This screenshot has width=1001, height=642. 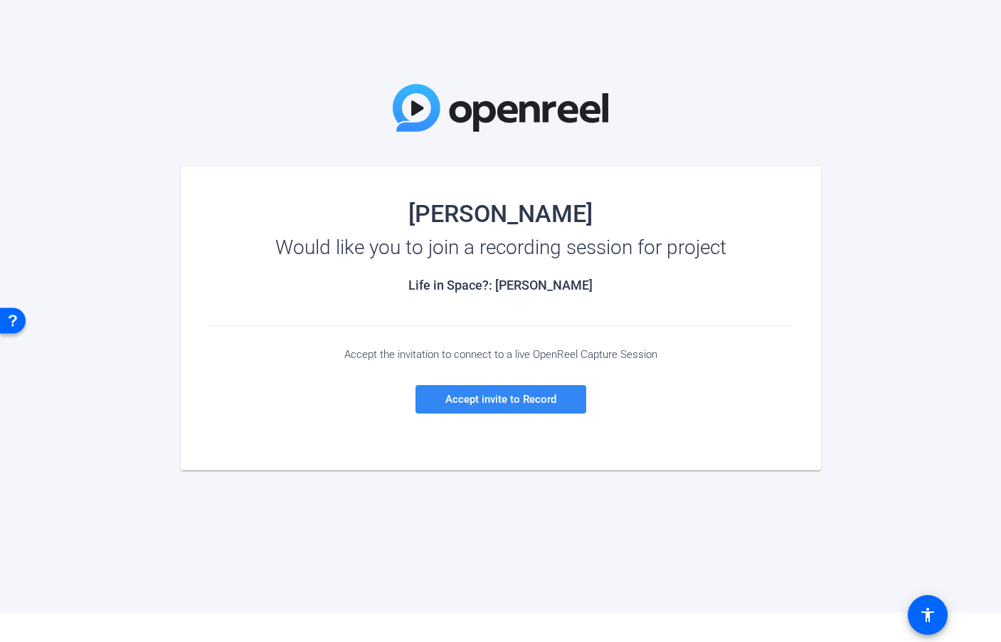 I want to click on img: OpenReel Logo, so click(x=501, y=107).